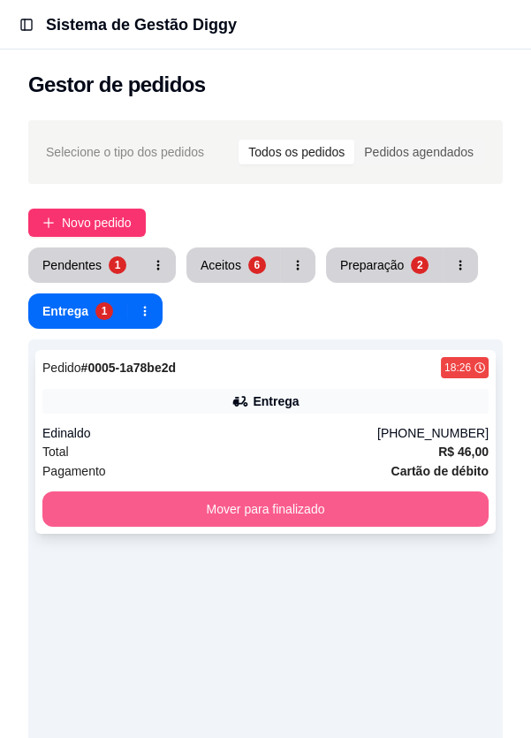 The width and height of the screenshot is (531, 738). What do you see at coordinates (74, 471) in the screenshot?
I see `span: Pagamento` at bounding box center [74, 471].